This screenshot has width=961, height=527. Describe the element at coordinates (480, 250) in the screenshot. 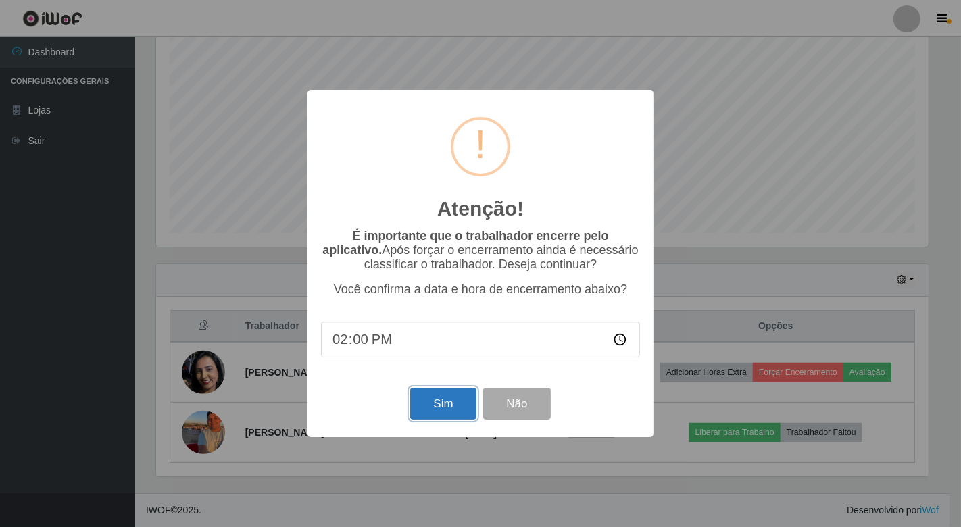

I see `p: Após forçar o encerramento ainda é necessário classificar o trabalhador. Deseja continuar?` at that location.